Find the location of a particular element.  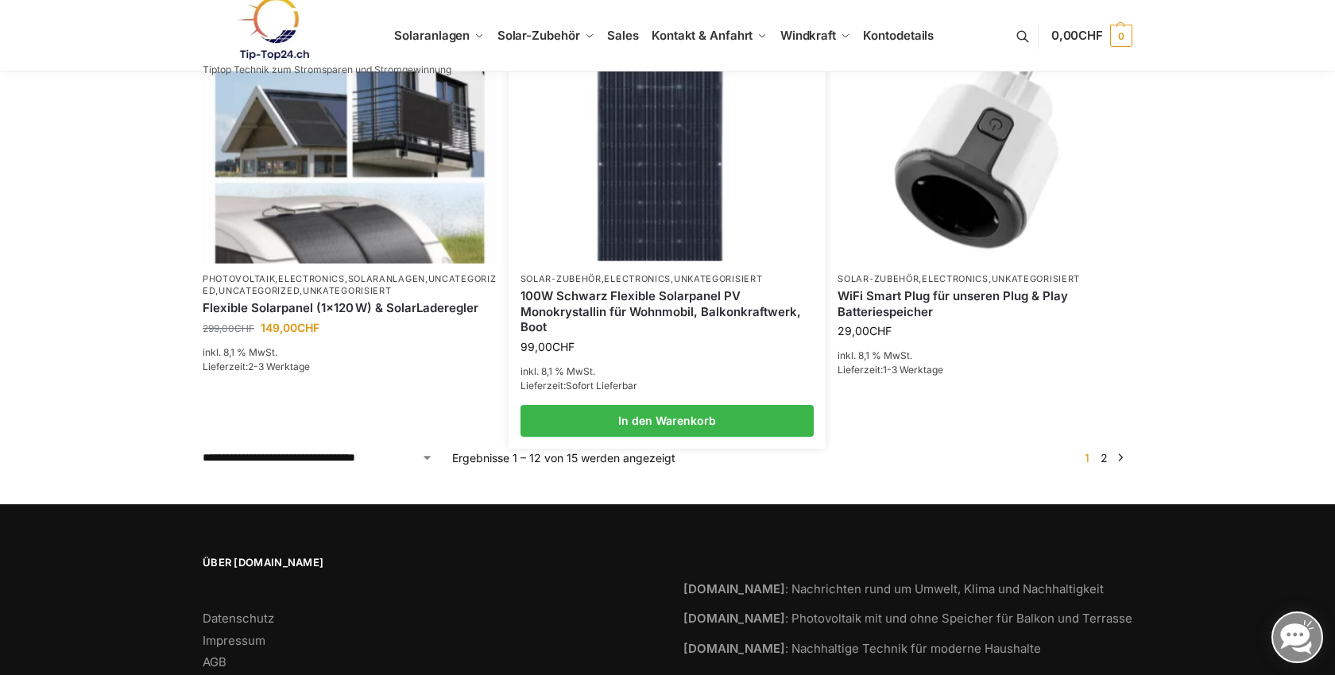

a: Impressum is located at coordinates (234, 640).